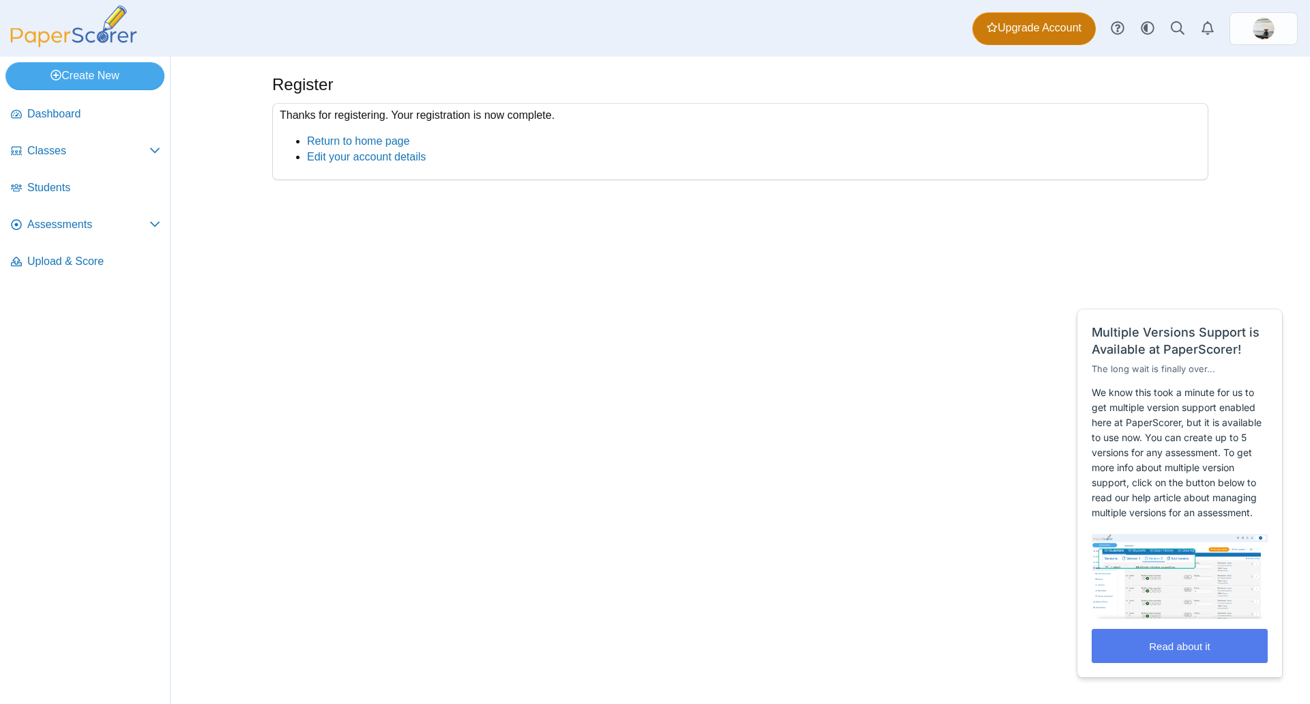  Describe the element at coordinates (88, 151) in the screenshot. I see `span: Classes` at that location.